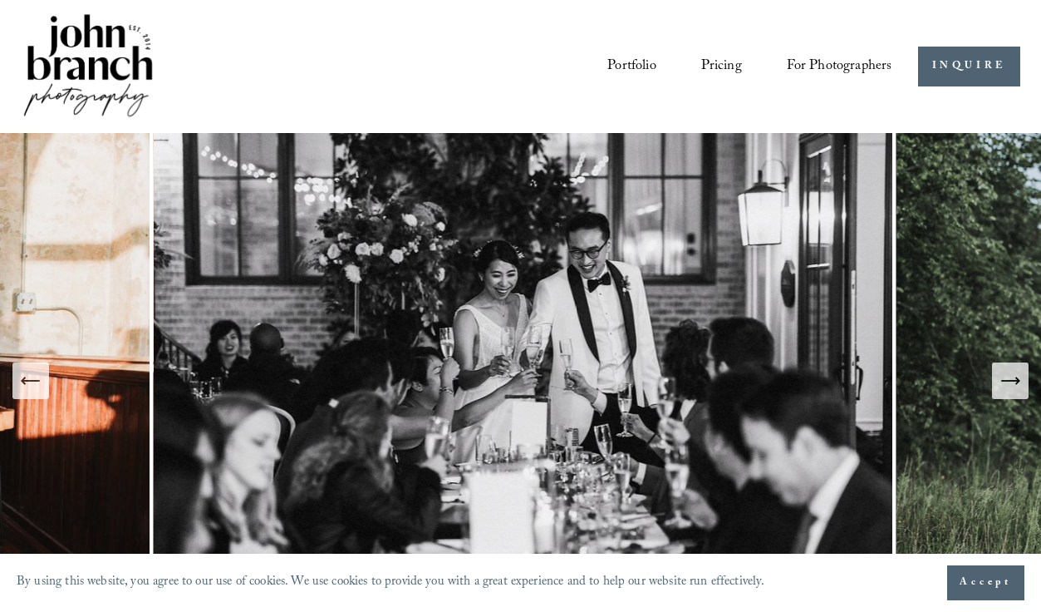  Describe the element at coordinates (839, 66) in the screenshot. I see `span: For Photographers` at that location.